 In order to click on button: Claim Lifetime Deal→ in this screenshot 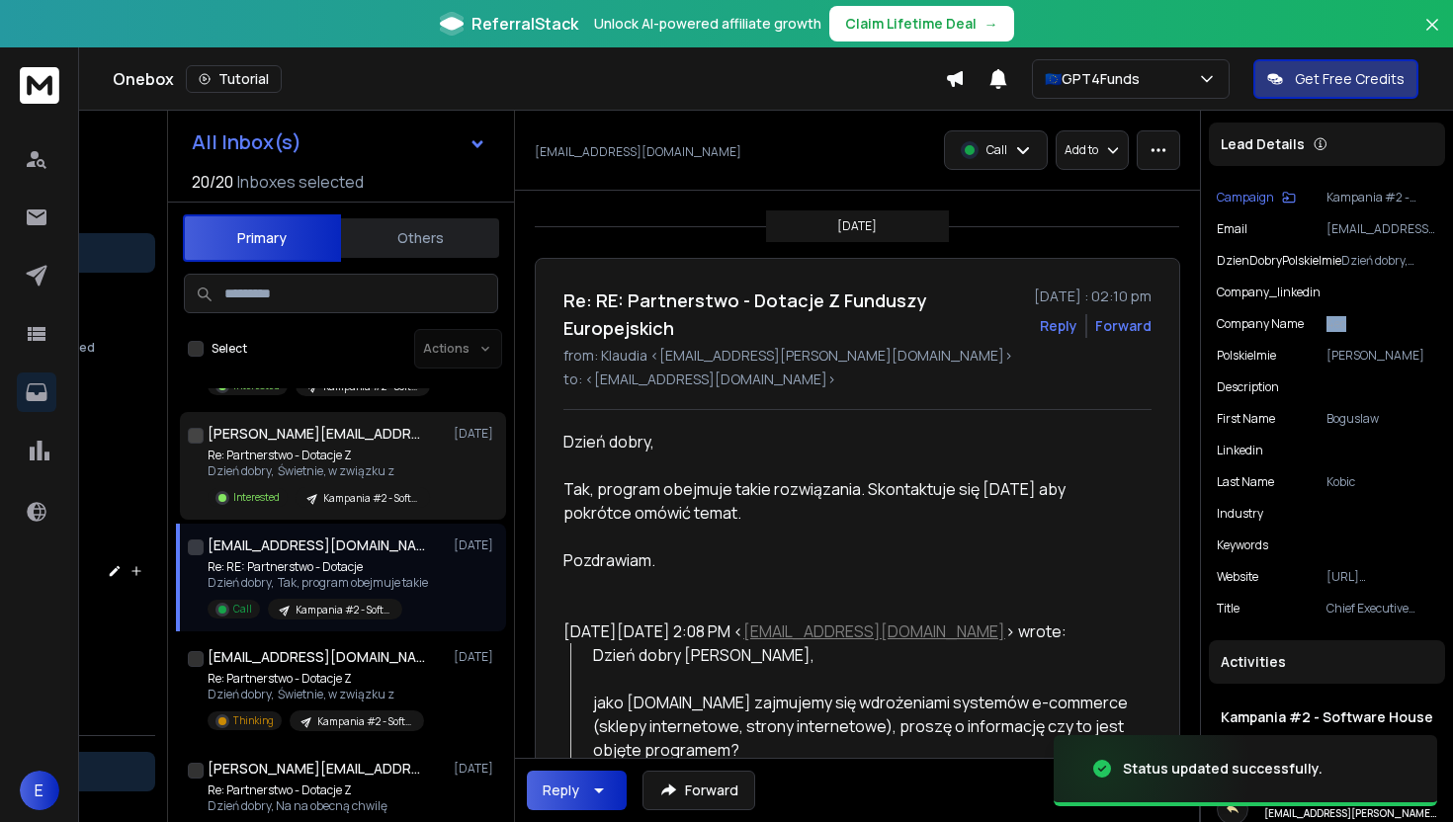, I will do `click(921, 24)`.